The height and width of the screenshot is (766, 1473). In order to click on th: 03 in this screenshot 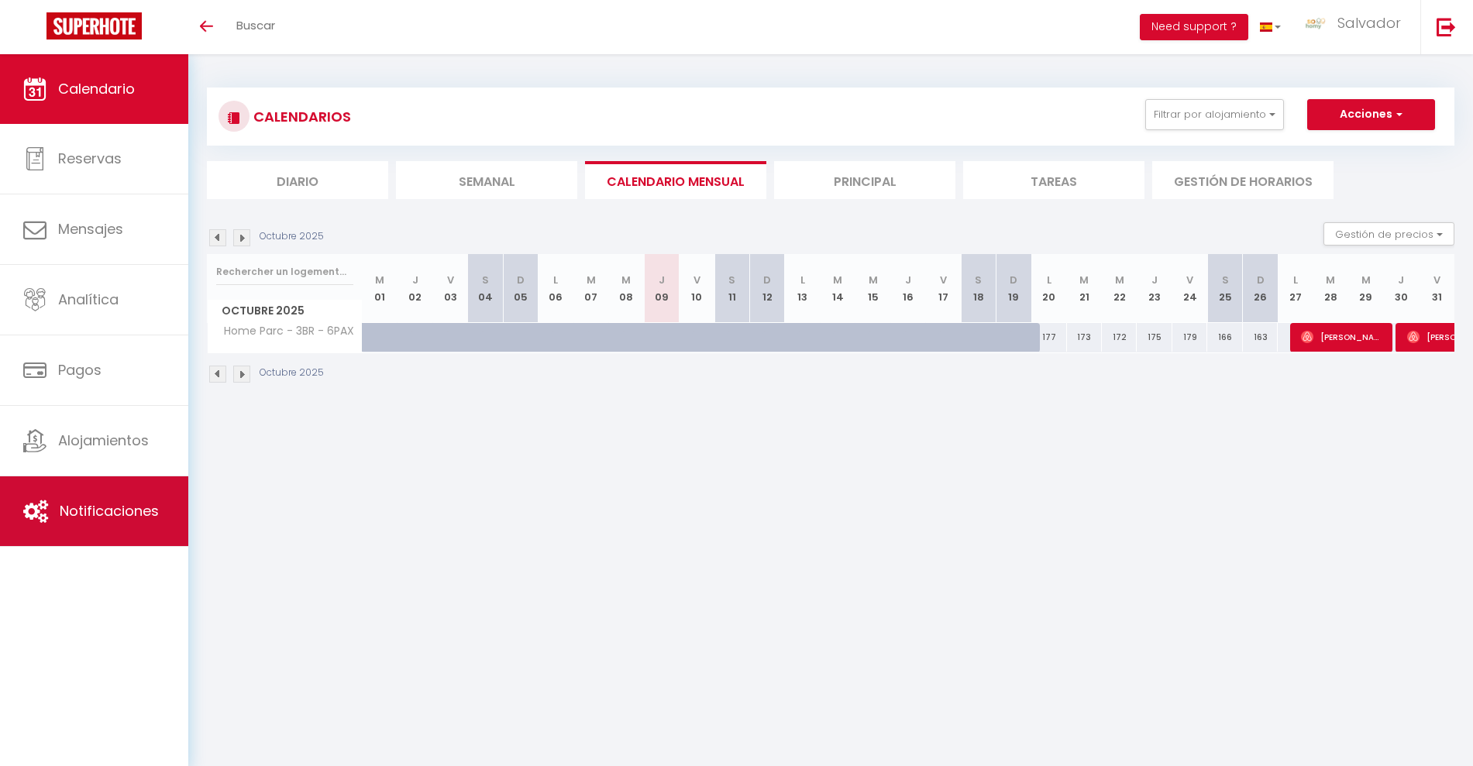, I will do `click(449, 288)`.